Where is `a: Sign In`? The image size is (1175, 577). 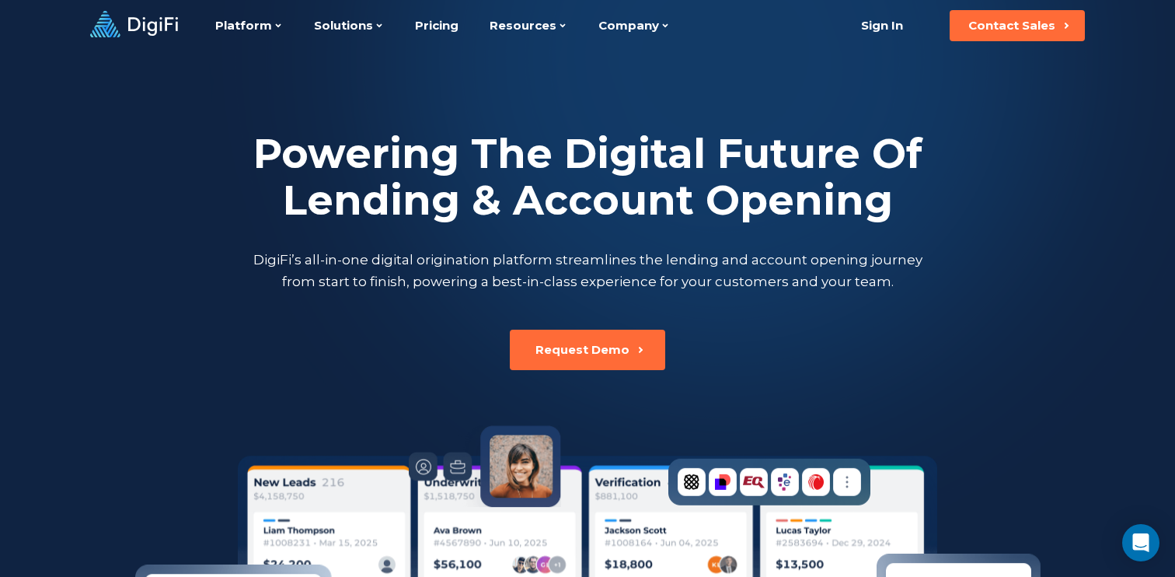
a: Sign In is located at coordinates (881, 26).